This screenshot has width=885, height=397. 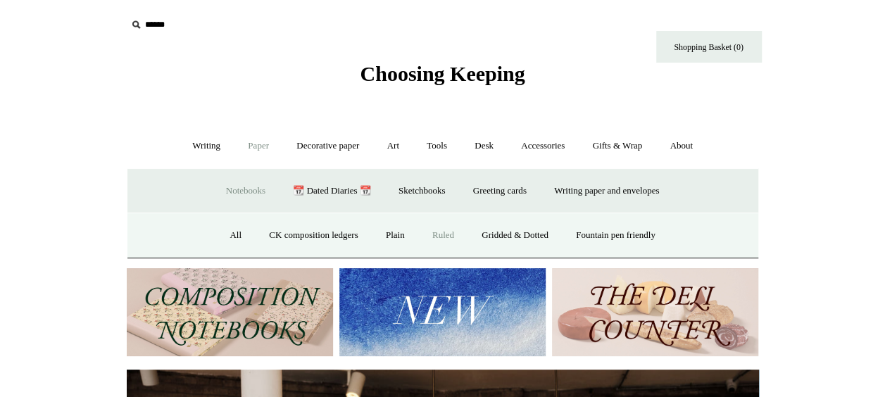 I want to click on a: Decorative paper, so click(x=327, y=146).